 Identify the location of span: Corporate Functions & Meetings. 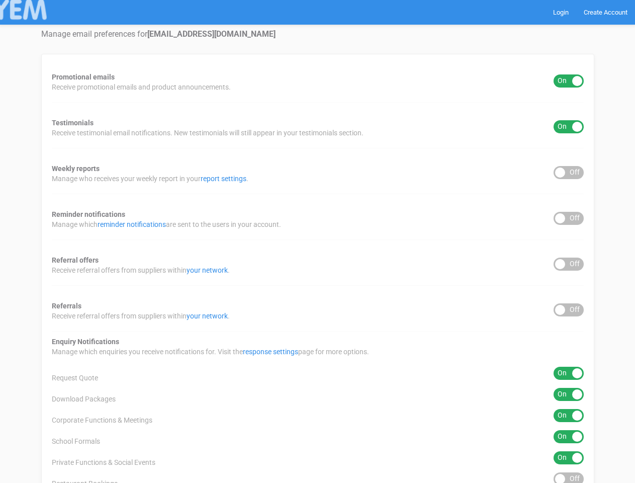
(102, 420).